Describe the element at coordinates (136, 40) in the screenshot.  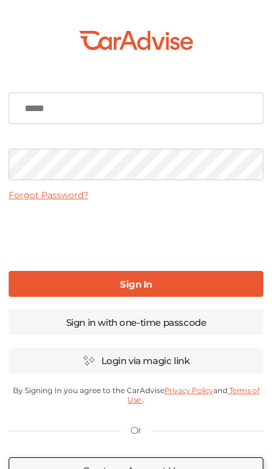
I see `img: CarAdvise-Logo.a185816e.svg` at that location.